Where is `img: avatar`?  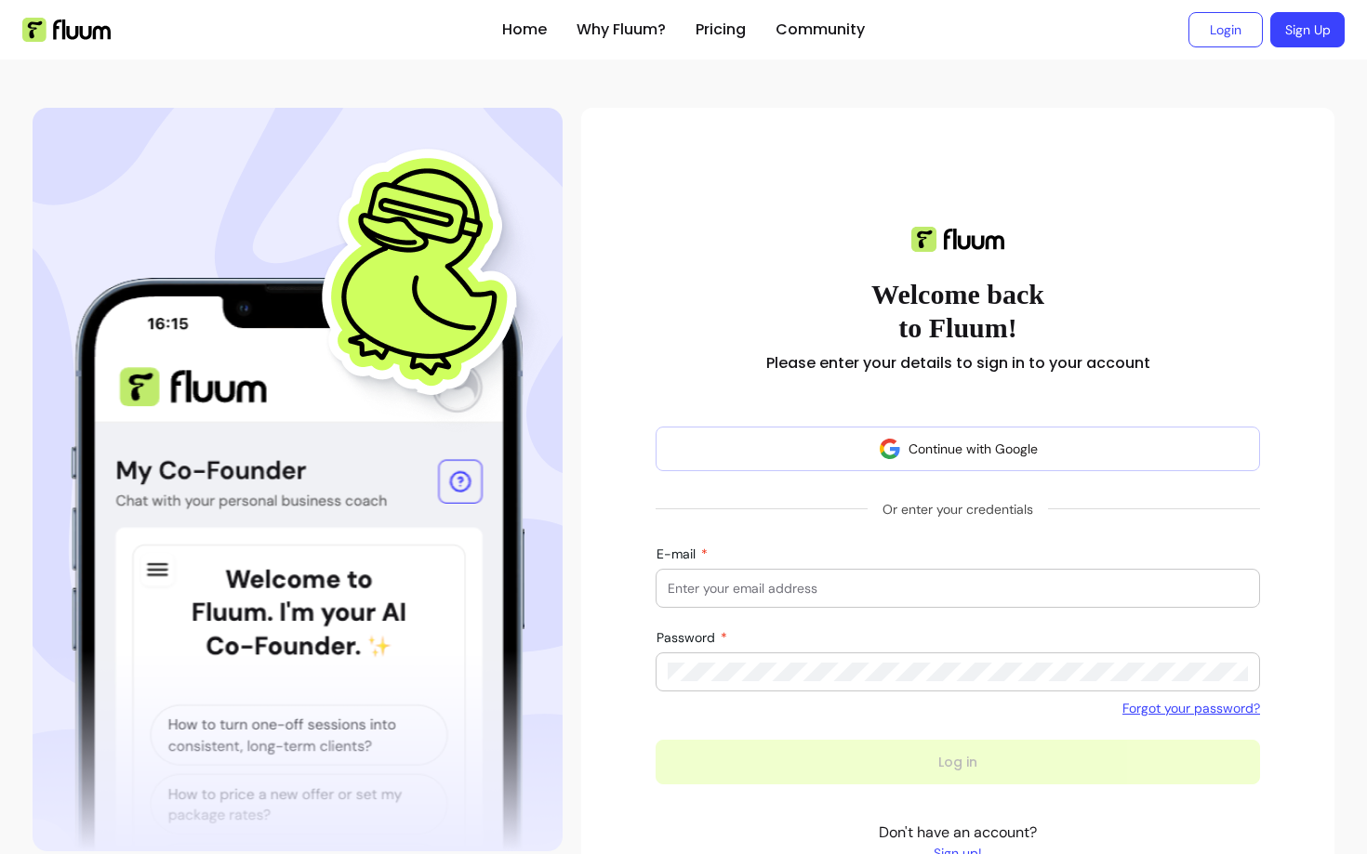
img: avatar is located at coordinates (890, 449).